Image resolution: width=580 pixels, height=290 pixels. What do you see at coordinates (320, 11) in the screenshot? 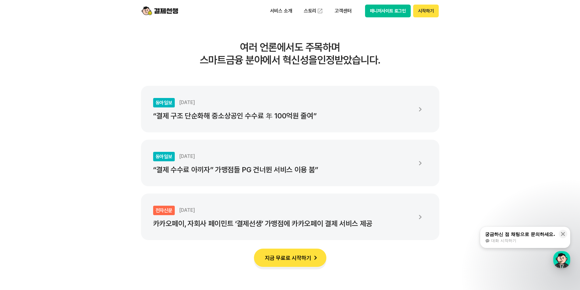
I see `img: 외부 도메인 오픈` at bounding box center [320, 11].